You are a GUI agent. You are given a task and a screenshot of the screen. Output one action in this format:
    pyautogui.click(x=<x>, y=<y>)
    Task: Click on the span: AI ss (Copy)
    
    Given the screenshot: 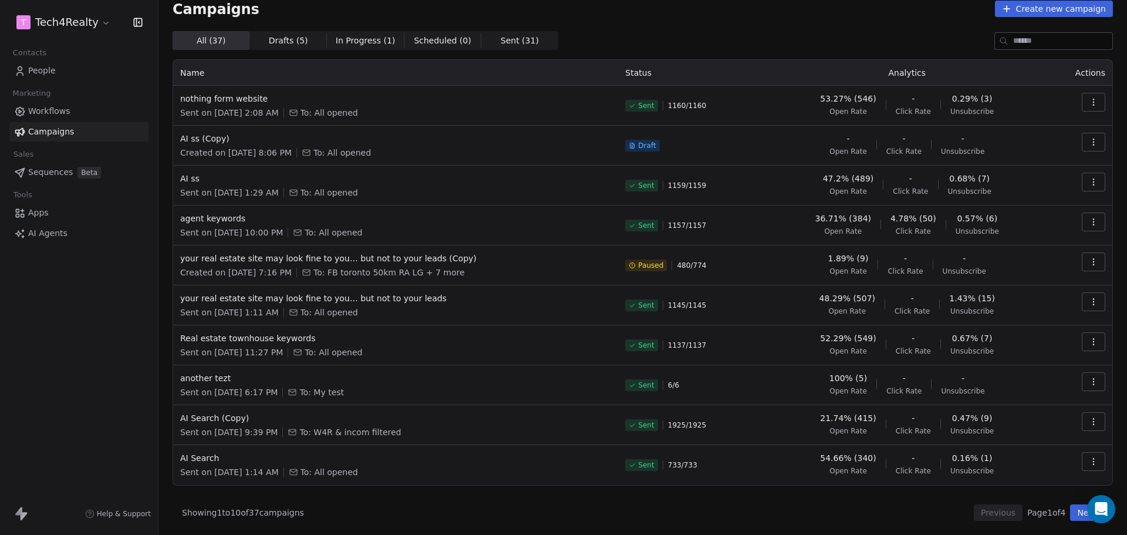 What is the action you would take?
    pyautogui.click(x=396, y=139)
    